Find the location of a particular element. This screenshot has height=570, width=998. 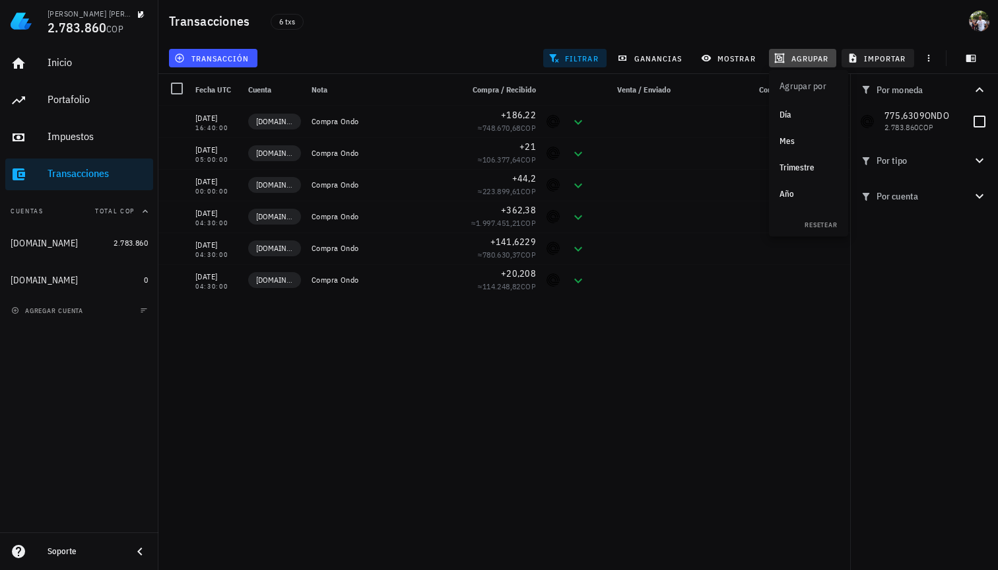

span: resetear is located at coordinates (820, 224).